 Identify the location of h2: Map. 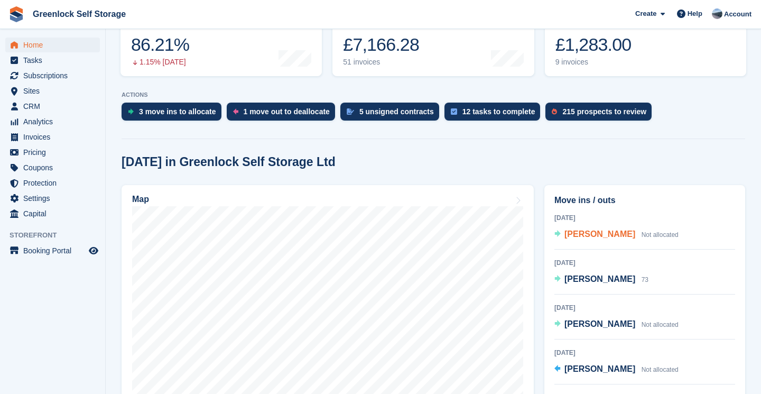
(141, 199).